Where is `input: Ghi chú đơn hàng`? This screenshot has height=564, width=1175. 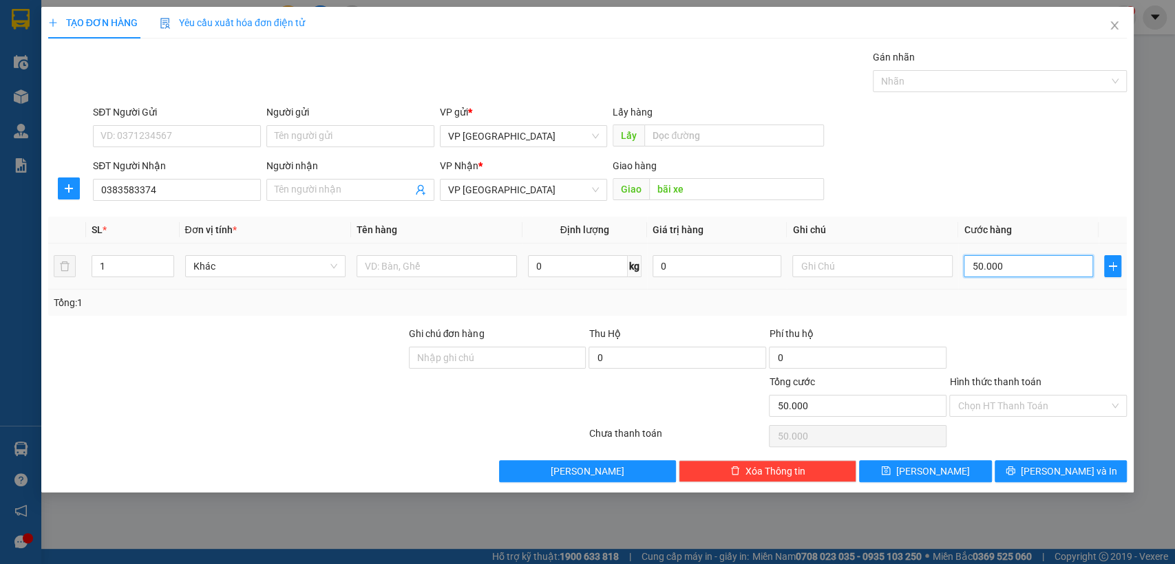
input: Ghi chú đơn hàng is located at coordinates (498, 358).